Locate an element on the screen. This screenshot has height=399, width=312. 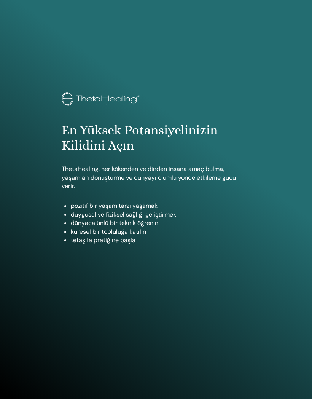
p: ThetaHealing, her kökenden ve dinden insana amaç bulma, yaşamları dönüştürme ve dünyayı olumlu yö... is located at coordinates (156, 177).